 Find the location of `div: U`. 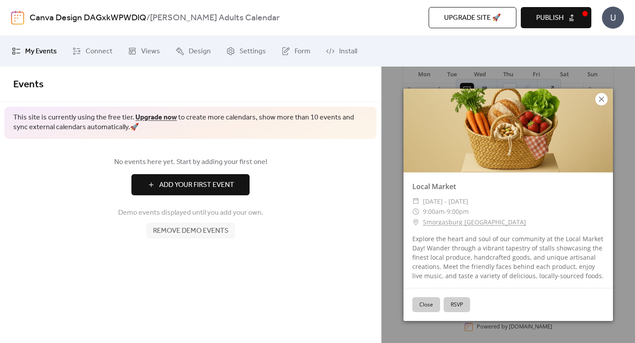

div: U is located at coordinates (613, 18).